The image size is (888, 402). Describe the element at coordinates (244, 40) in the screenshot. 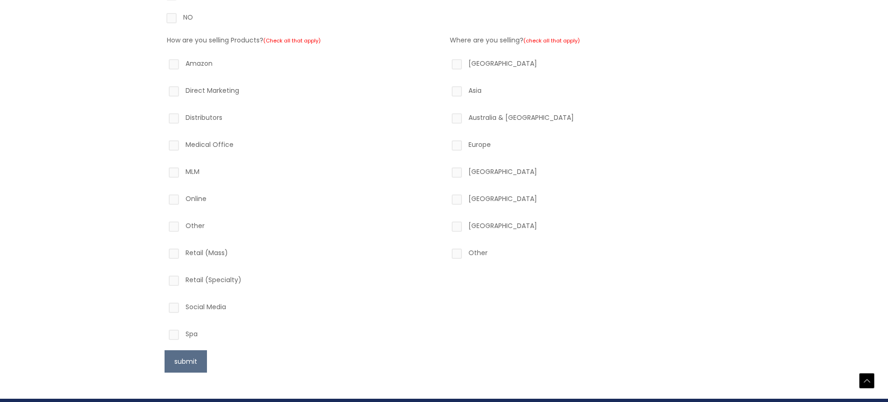

I see `label: How are you selling Products?` at that location.